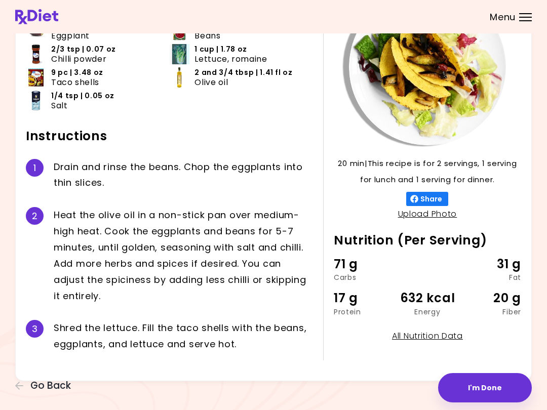  What do you see at coordinates (243, 72) in the screenshot?
I see `span: 2 and 3/4 tbsp | 1.41 fl oz` at bounding box center [243, 72].